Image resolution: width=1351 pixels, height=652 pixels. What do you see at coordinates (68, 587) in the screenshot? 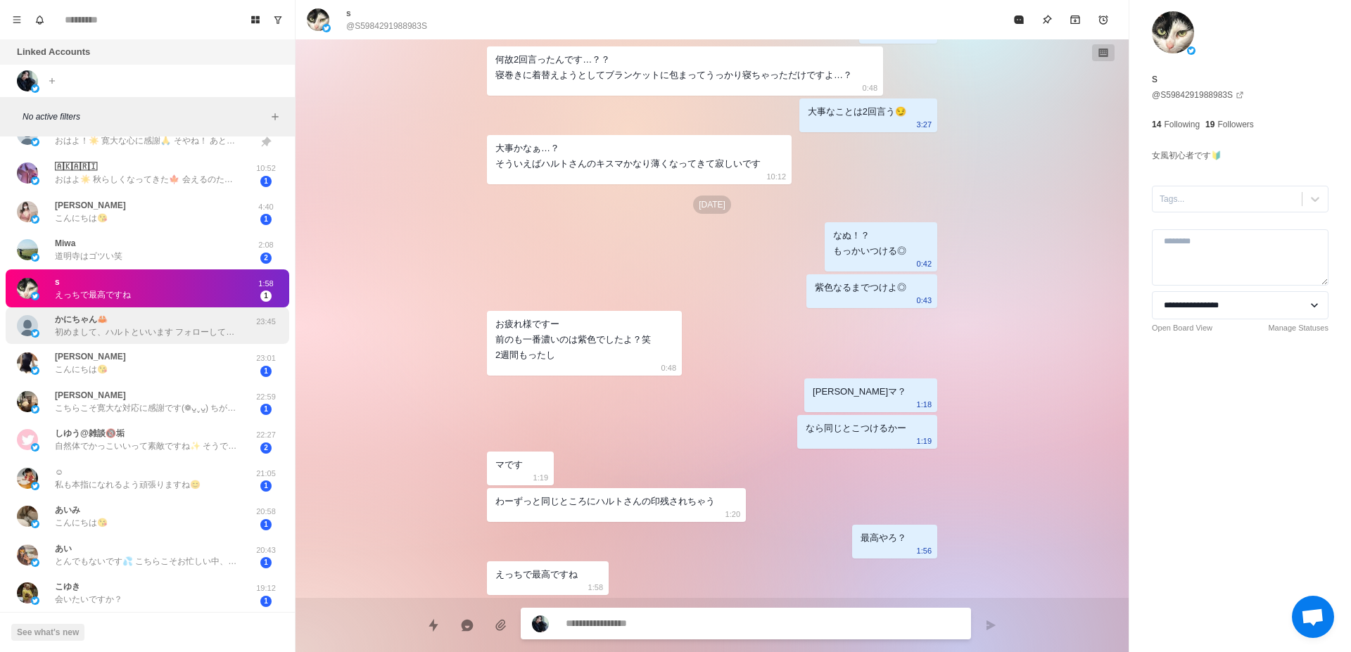
I see `p: こゆき` at bounding box center [68, 587].